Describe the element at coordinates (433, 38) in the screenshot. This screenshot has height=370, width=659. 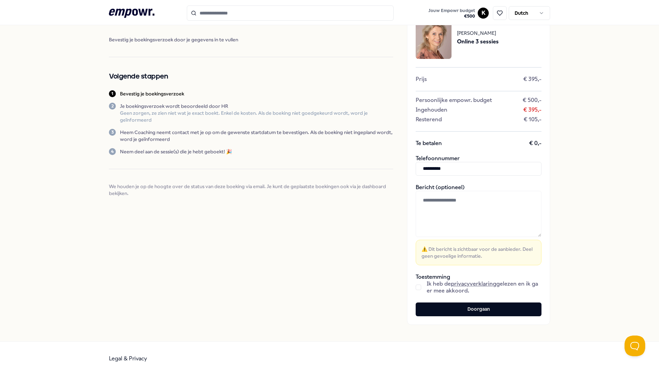
I see `img: package image` at that location.